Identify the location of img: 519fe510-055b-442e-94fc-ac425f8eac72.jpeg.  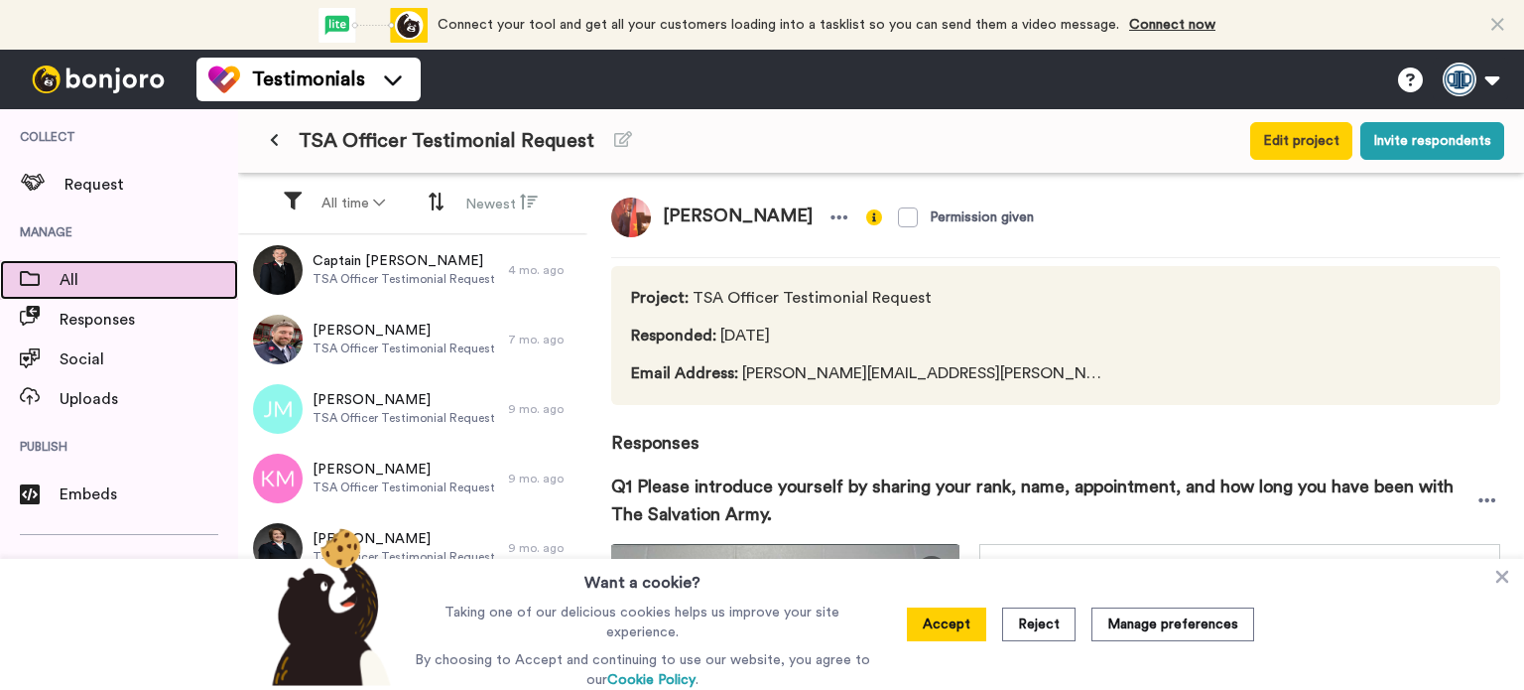
(278, 339).